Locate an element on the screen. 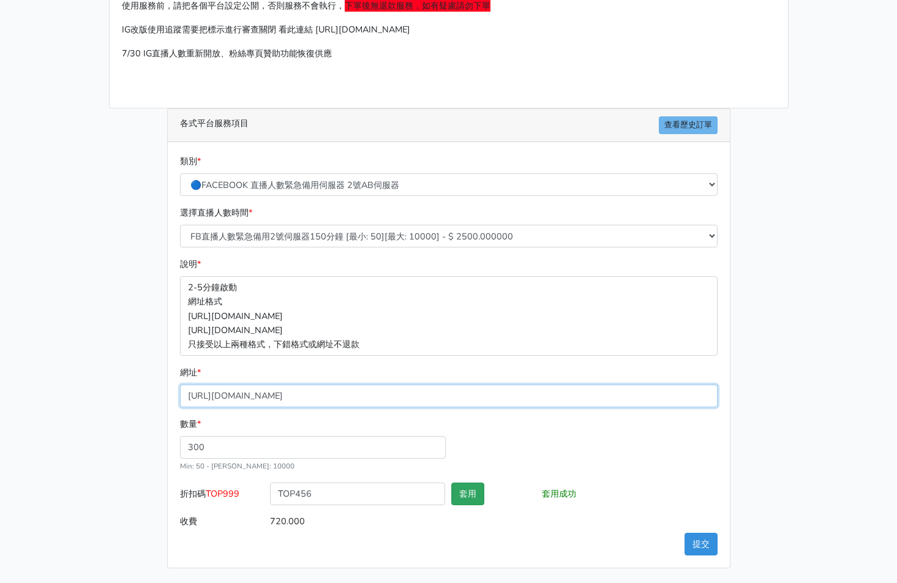 This screenshot has width=897, height=583. label: 選擇直播人數時間 is located at coordinates (216, 212).